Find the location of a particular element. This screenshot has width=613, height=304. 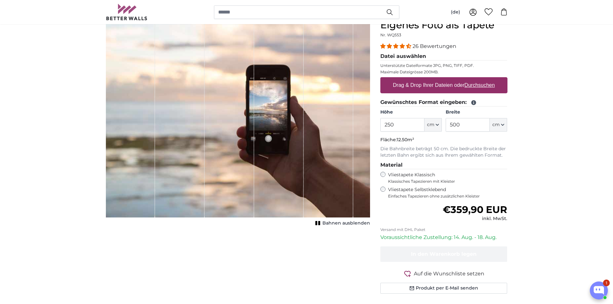

button: In den Warenkorb legen is located at coordinates (444, 254).